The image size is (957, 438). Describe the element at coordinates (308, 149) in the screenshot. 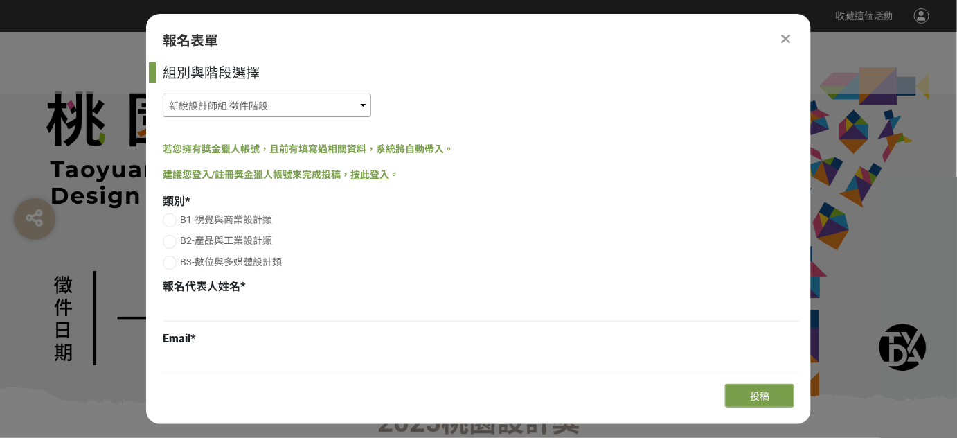

I see `span: 若您擁有獎金獵人帳號，且前有填寫過相關資料，系統將自動帶入。` at that location.